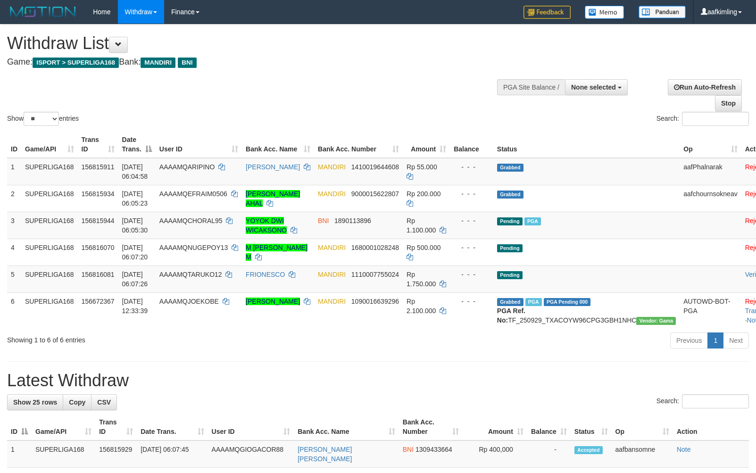  What do you see at coordinates (375, 274) in the screenshot?
I see `span: Copy 1110007755024 to clipboard` at bounding box center [375, 274].